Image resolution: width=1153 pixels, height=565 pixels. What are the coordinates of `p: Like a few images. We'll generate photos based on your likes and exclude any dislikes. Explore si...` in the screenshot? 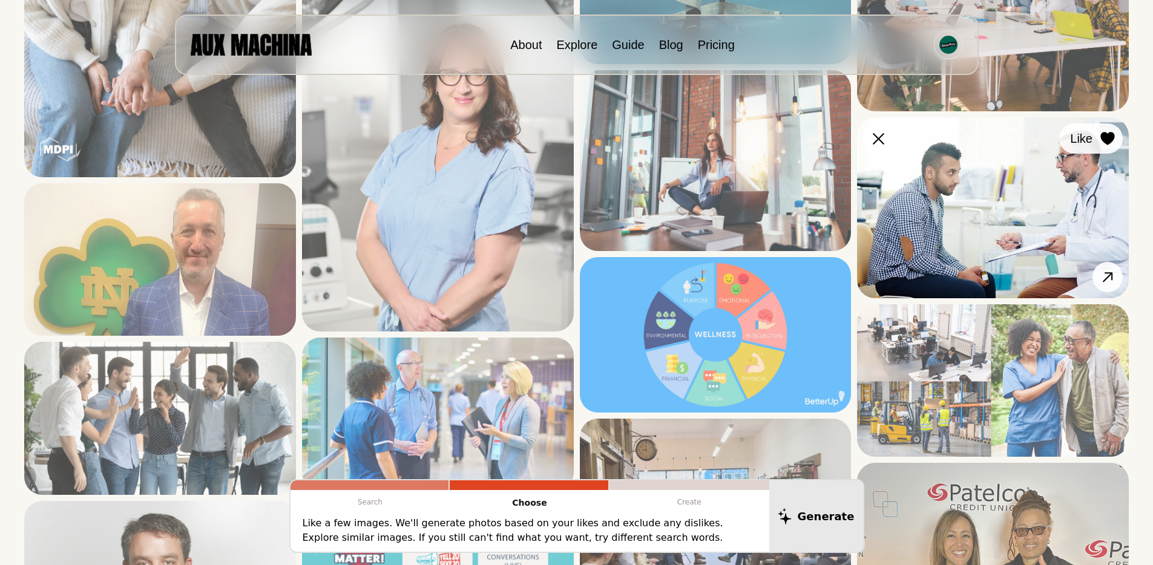 It's located at (530, 531).